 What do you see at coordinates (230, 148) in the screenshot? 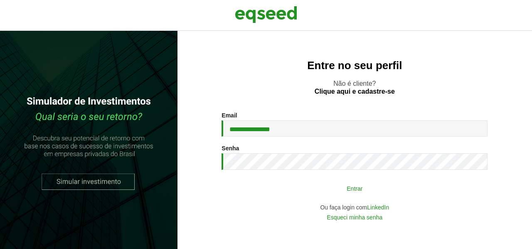
I see `label: Senha` at bounding box center [230, 148].